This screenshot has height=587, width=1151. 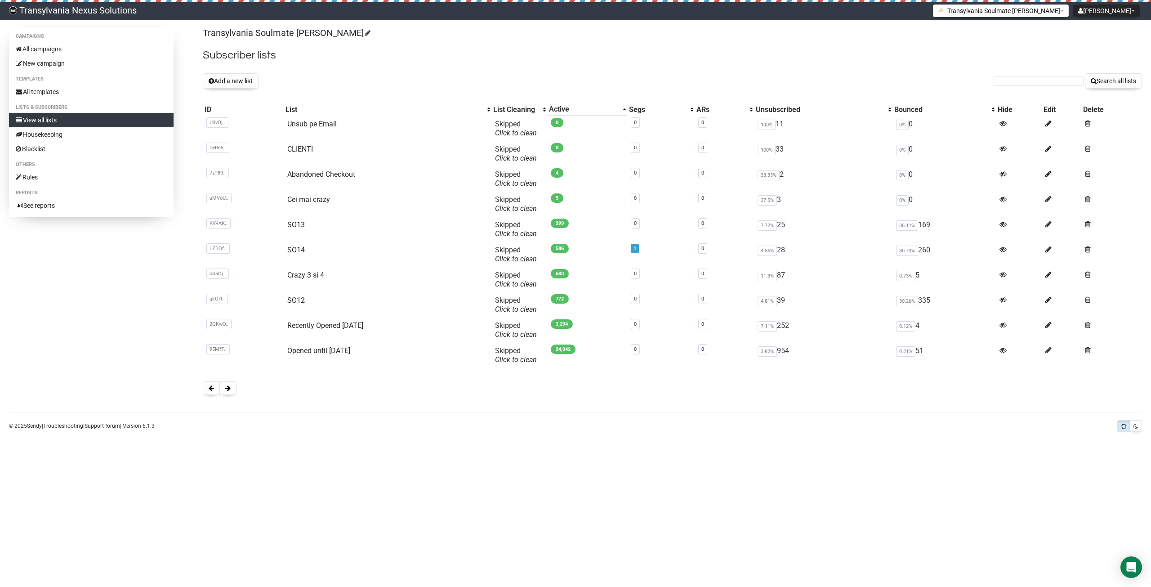 What do you see at coordinates (560, 248) in the screenshot?
I see `span: 586` at bounding box center [560, 248].